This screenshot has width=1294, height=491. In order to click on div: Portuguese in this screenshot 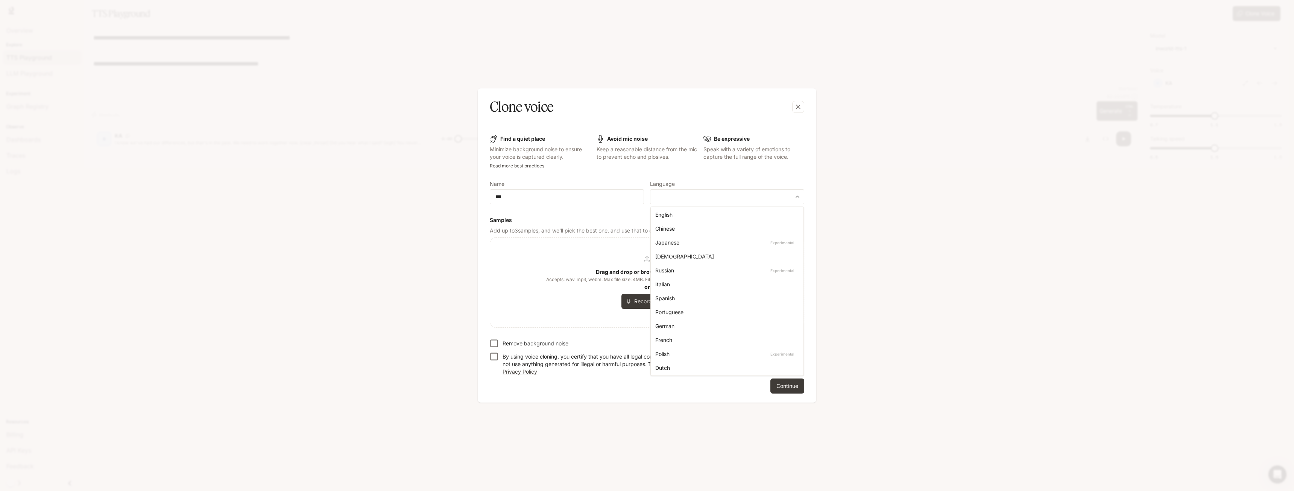, I will do `click(725, 312)`.